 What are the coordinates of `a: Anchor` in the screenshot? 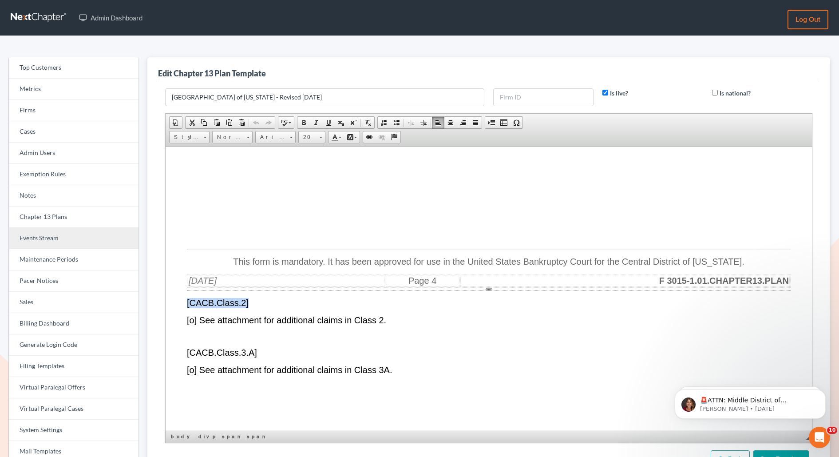 It's located at (394, 137).